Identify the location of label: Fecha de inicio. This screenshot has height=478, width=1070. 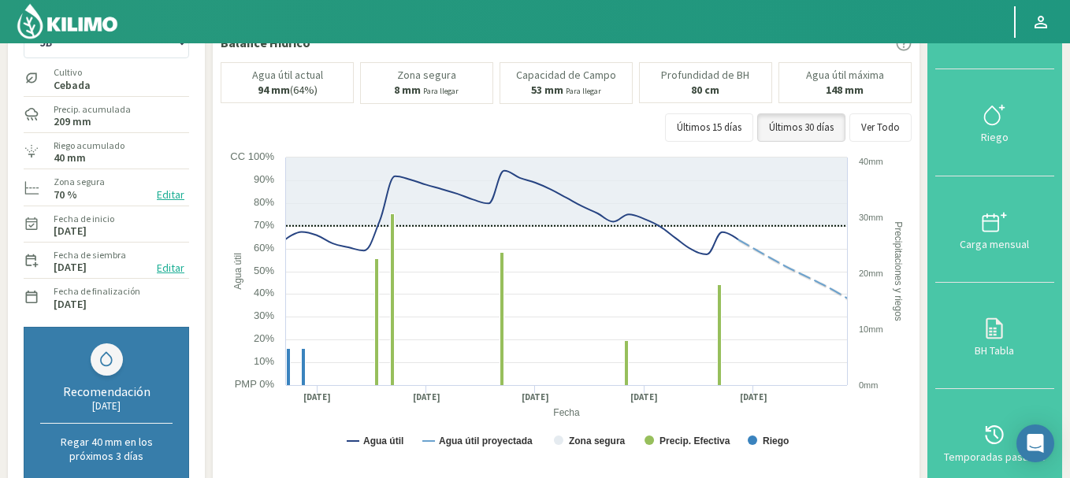
(84, 219).